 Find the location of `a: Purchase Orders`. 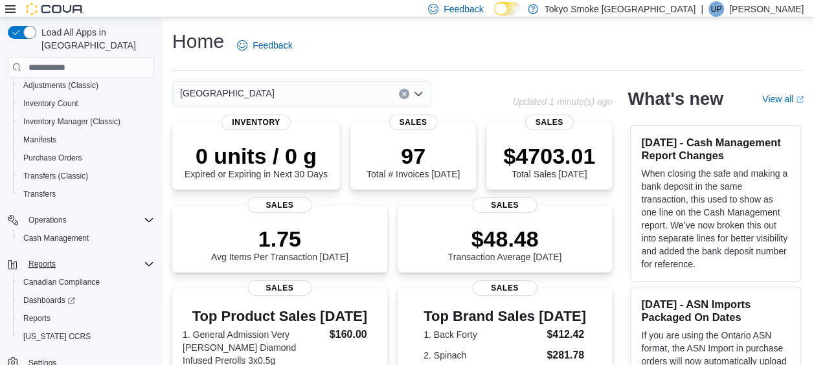

a: Purchase Orders is located at coordinates (52, 158).